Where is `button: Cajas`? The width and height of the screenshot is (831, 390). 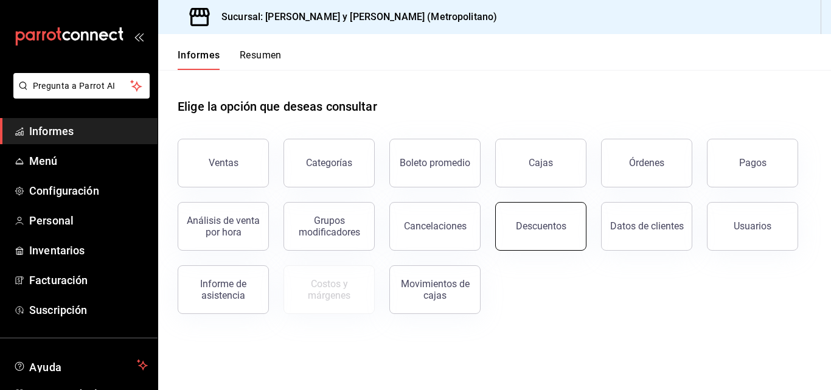 button: Cajas is located at coordinates (541, 163).